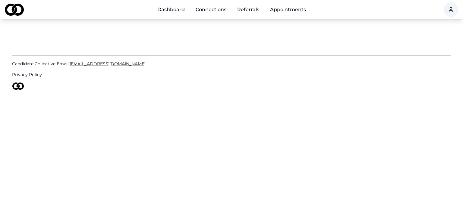  Describe the element at coordinates (171, 10) in the screenshot. I see `a: Dashboard` at that location.